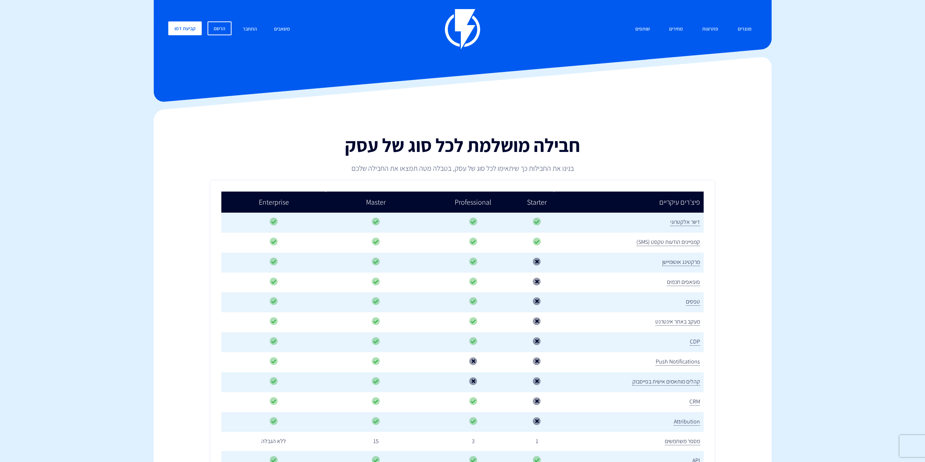 This screenshot has width=925, height=462. Describe the element at coordinates (473, 202) in the screenshot. I see `td: Professional` at that location.